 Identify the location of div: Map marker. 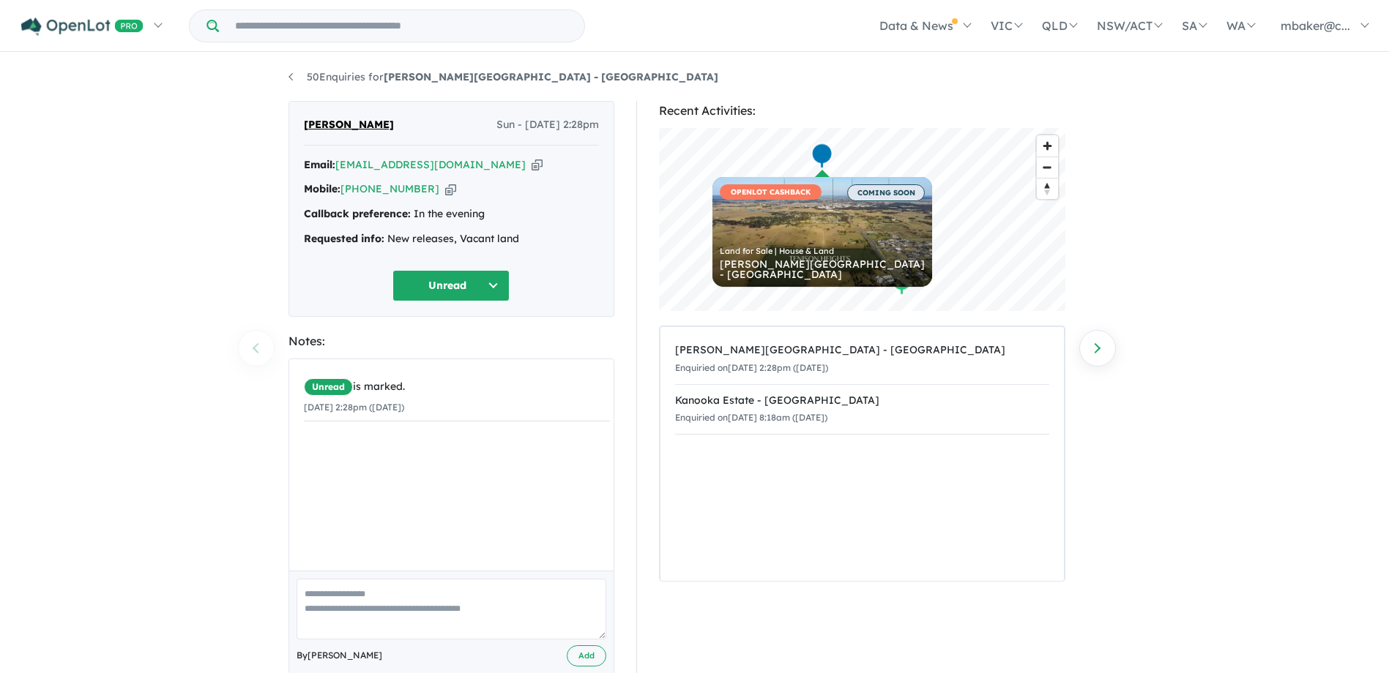
(821, 156).